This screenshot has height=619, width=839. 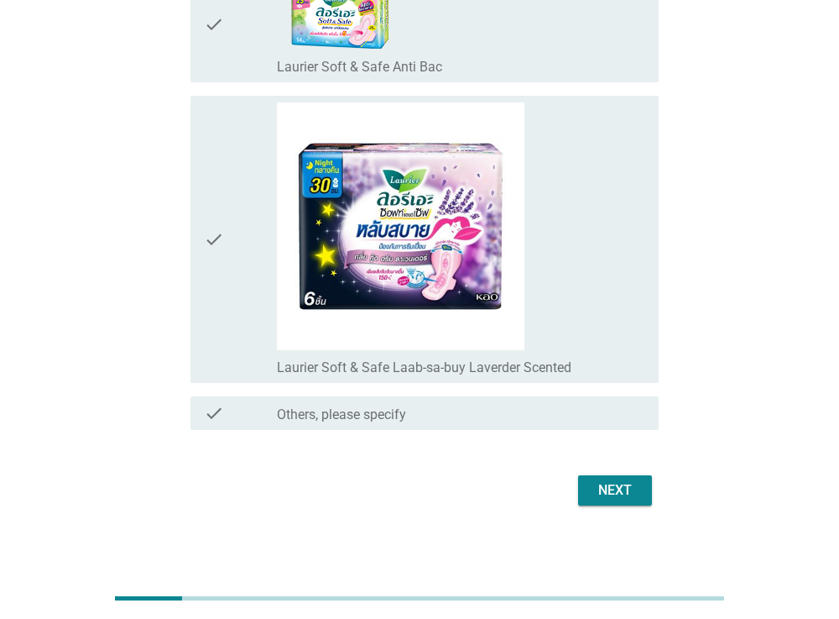 I want to click on div: Next, so click(x=615, y=490).